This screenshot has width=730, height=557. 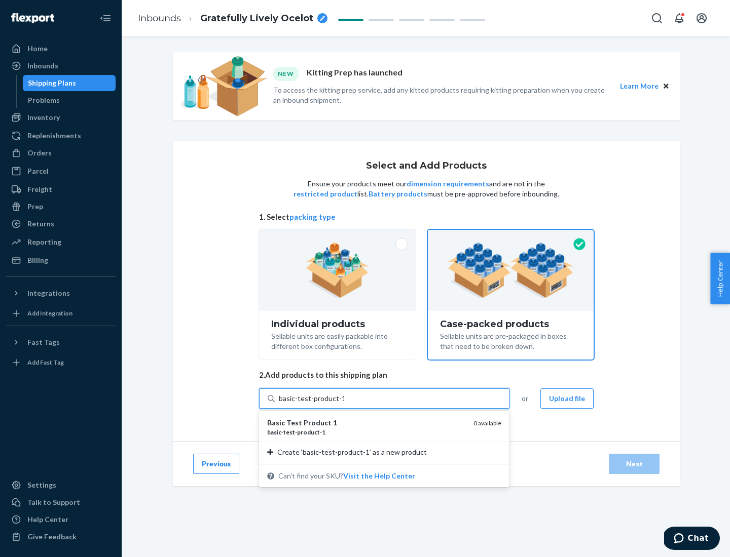 What do you see at coordinates (35, 207) in the screenshot?
I see `div: Prep` at bounding box center [35, 207].